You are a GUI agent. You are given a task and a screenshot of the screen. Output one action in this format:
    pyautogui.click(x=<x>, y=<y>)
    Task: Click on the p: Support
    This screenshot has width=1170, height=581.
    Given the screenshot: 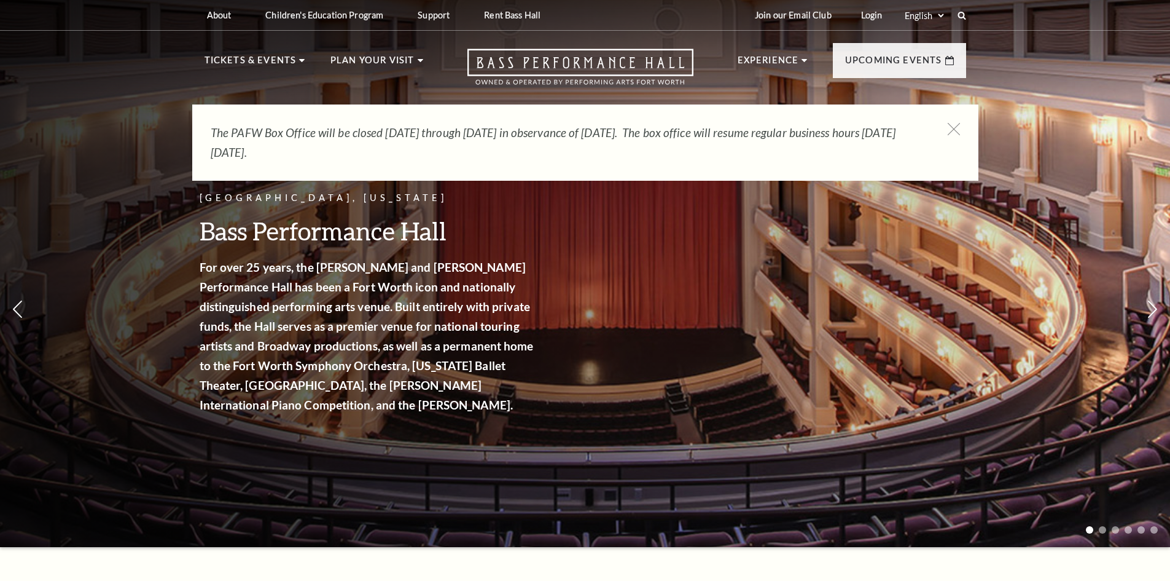 What is the action you would take?
    pyautogui.click(x=434, y=15)
    